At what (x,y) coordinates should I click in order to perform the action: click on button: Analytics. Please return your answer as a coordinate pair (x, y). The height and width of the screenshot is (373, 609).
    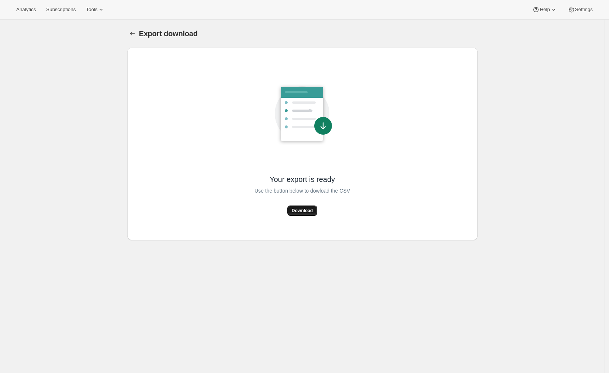
    Looking at the image, I should click on (26, 10).